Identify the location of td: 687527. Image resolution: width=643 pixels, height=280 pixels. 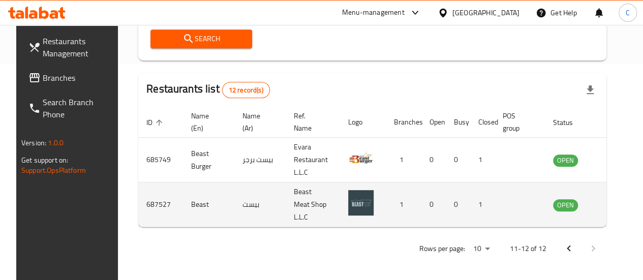
(161, 205).